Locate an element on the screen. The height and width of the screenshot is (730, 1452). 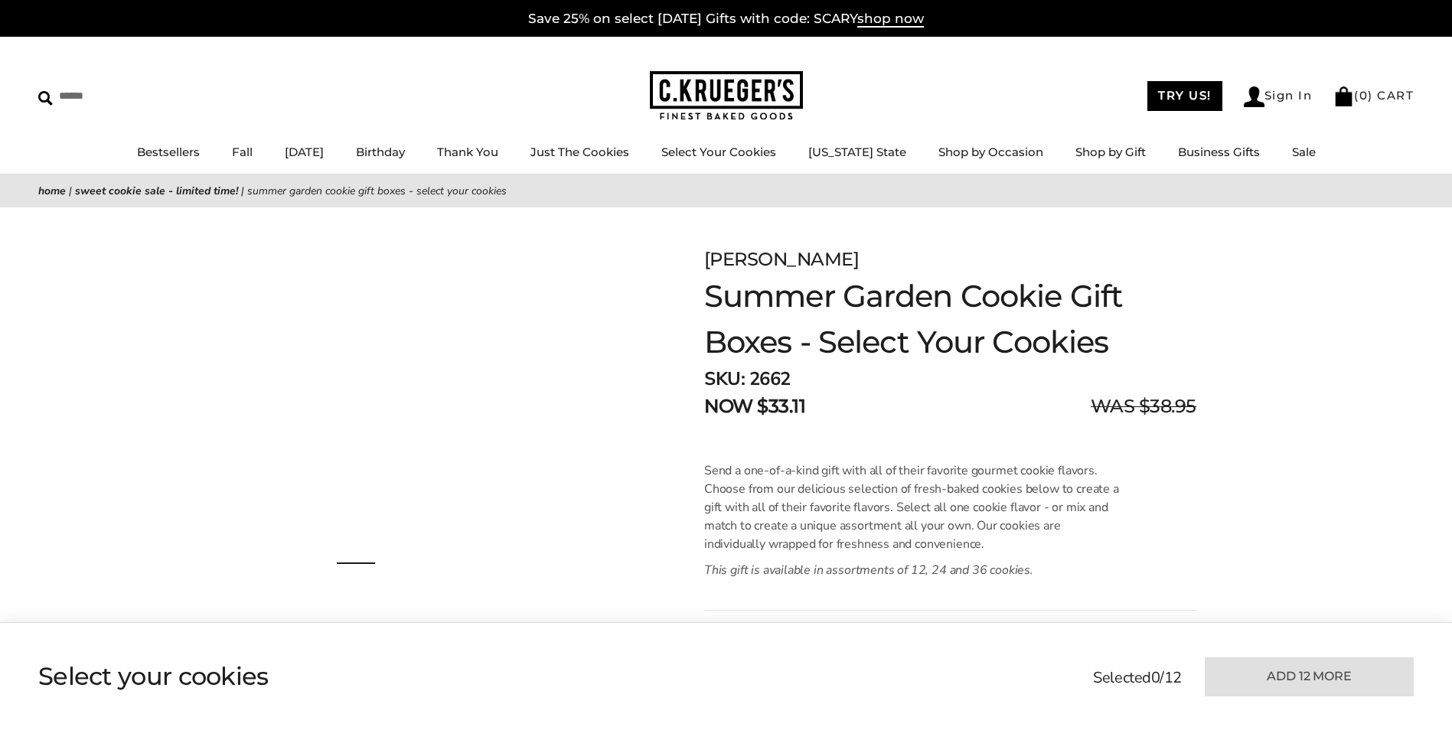
nav: breadcrumbs is located at coordinates (726, 191).